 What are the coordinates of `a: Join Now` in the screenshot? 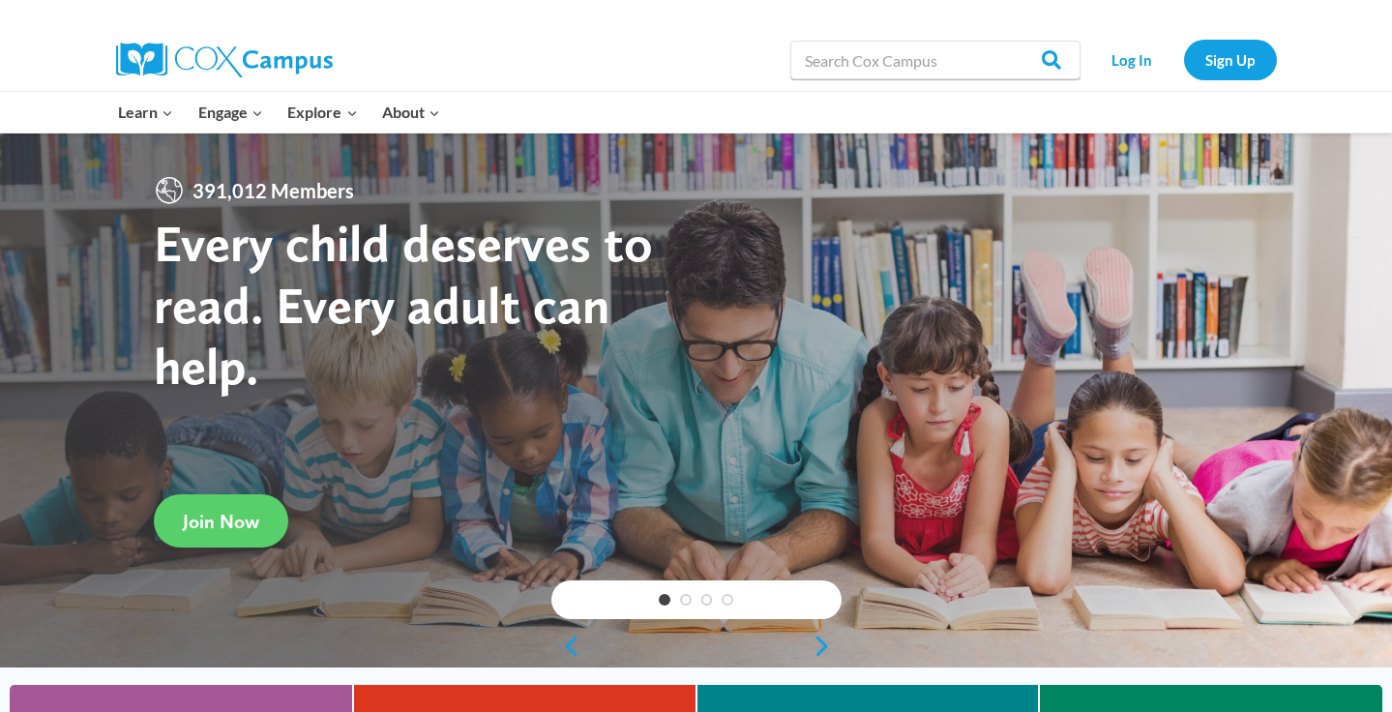 It's located at (221, 520).